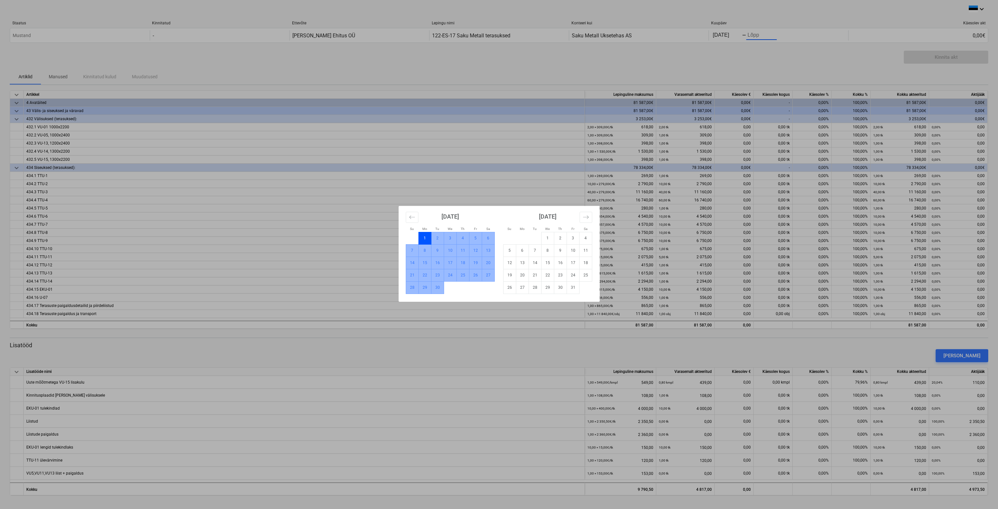  I want to click on td: Choose Wednesday, October 8, 2025 as your check-out date. It's available., so click(548, 251).